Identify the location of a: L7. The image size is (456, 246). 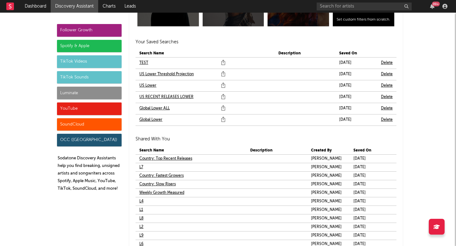
(141, 168).